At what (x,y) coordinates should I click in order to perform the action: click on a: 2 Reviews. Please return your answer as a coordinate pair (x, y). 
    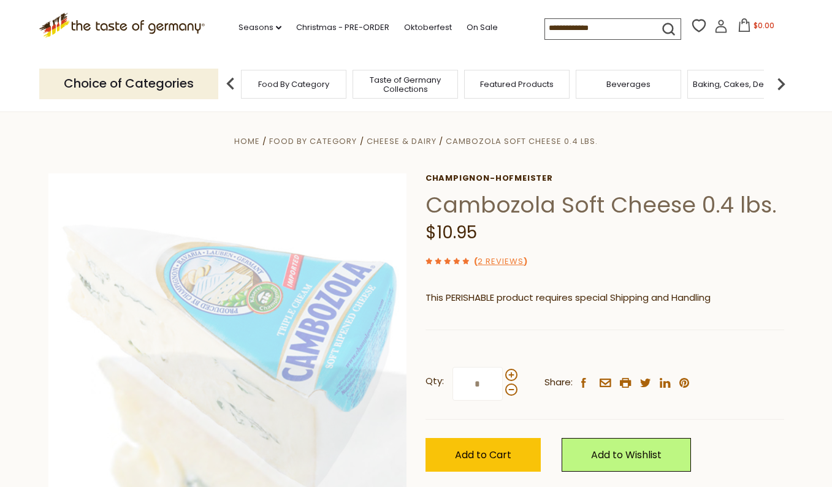
    Looking at the image, I should click on (500, 262).